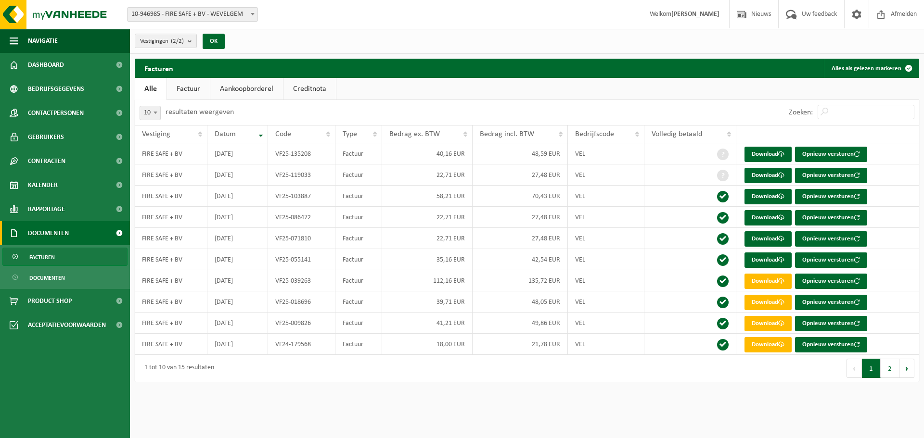 Image resolution: width=924 pixels, height=438 pixels. I want to click on td: VF25-018696, so click(302, 302).